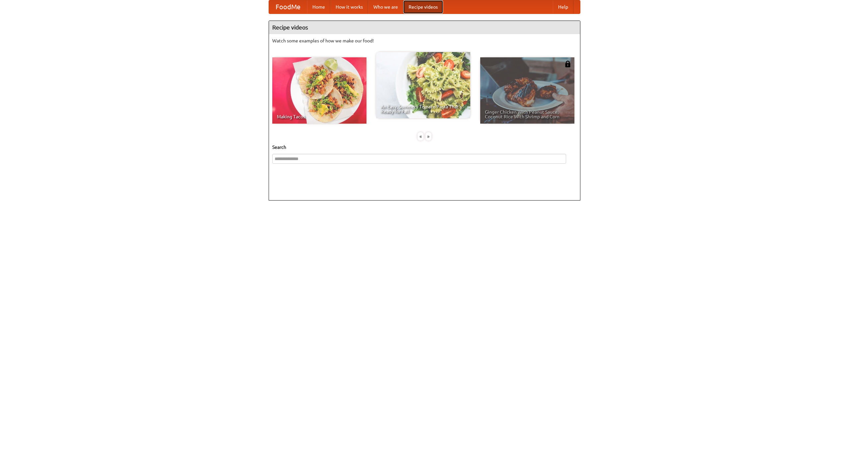 This screenshot has height=469, width=849. Describe the element at coordinates (423, 7) in the screenshot. I see `a: Recipe videos` at that location.